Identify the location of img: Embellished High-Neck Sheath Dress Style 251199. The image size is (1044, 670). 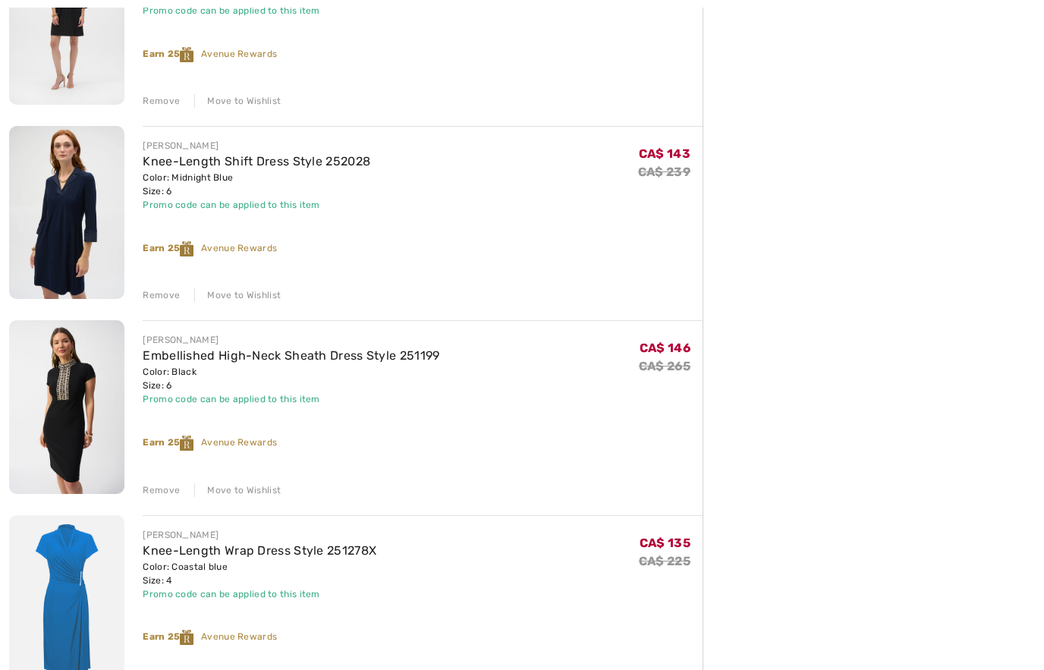
(67, 407).